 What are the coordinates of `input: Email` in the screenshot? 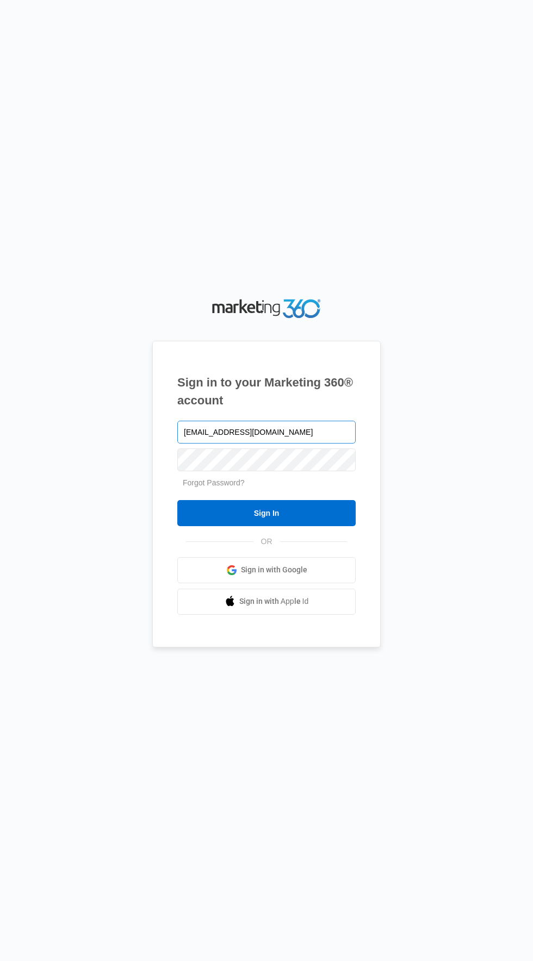 It's located at (266, 432).